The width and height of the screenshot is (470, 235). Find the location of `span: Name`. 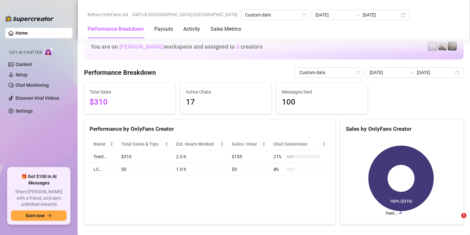

span: Name is located at coordinates (101, 144).